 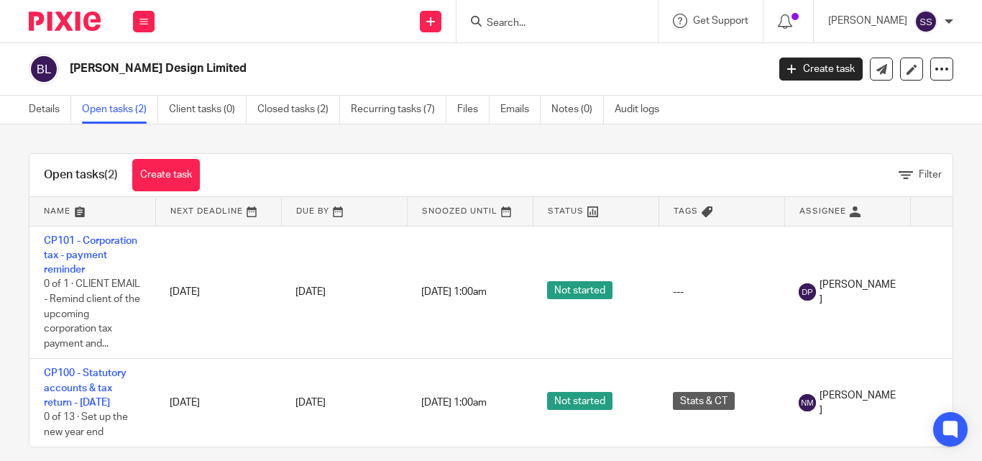 What do you see at coordinates (120, 109) in the screenshot?
I see `a: Open tasks (2)` at bounding box center [120, 109].